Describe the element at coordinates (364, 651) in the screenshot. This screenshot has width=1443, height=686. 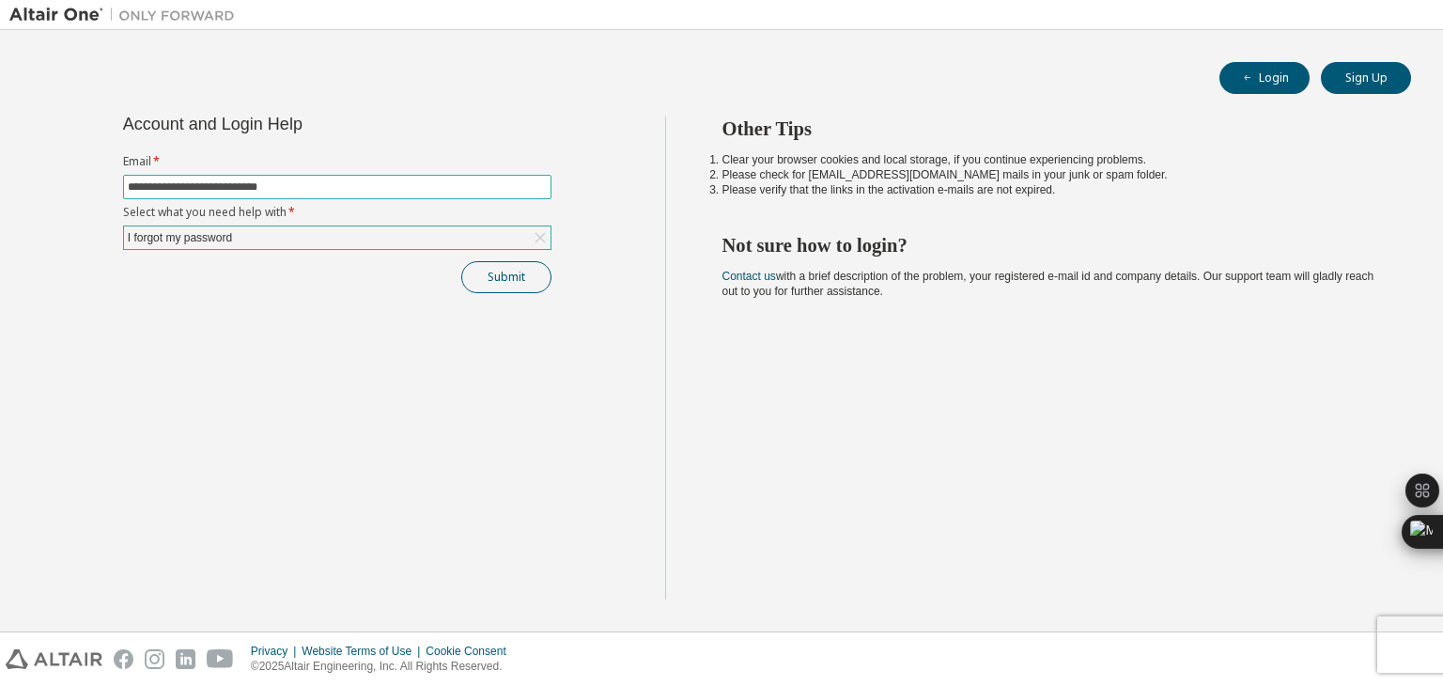
I see `div: Website Terms of Use` at that location.